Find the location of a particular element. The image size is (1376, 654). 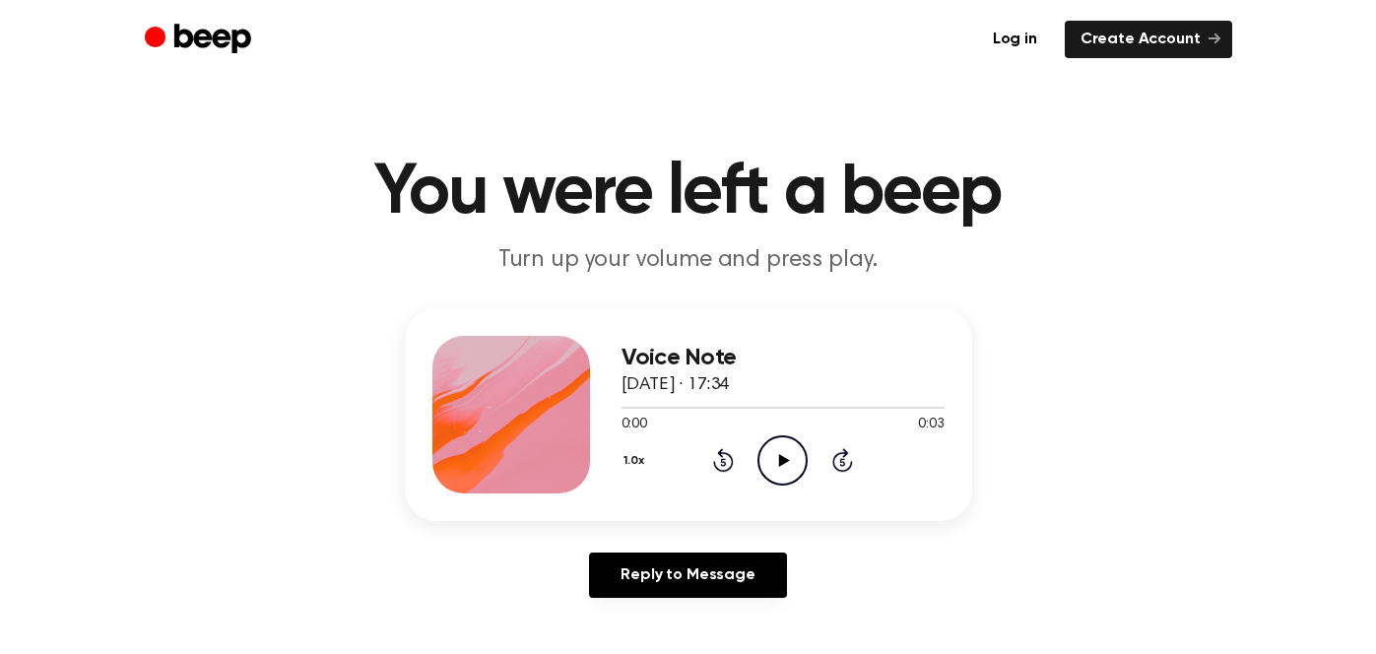

a: Reply to Message is located at coordinates (688, 575).